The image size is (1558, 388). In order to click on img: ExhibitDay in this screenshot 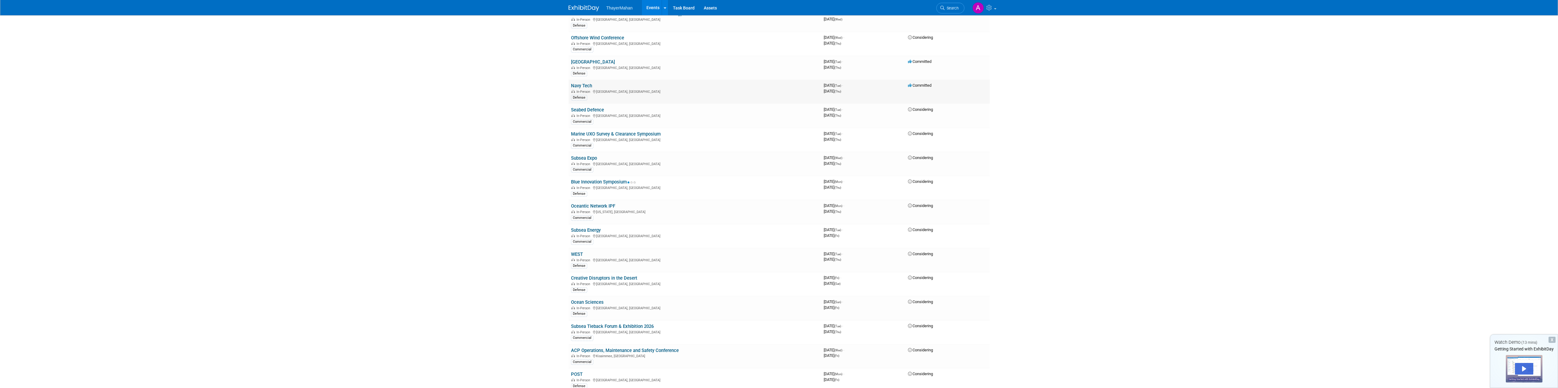, I will do `click(584, 8)`.